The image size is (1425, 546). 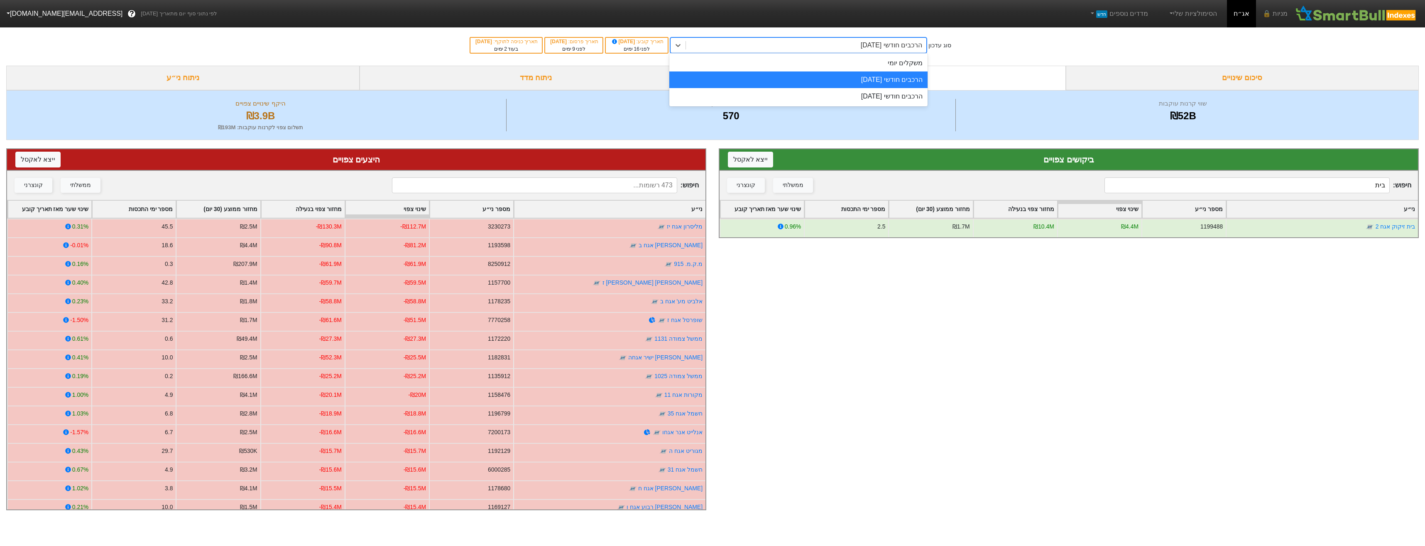 What do you see at coordinates (169, 338) in the screenshot?
I see `div: 0.6` at bounding box center [169, 338].